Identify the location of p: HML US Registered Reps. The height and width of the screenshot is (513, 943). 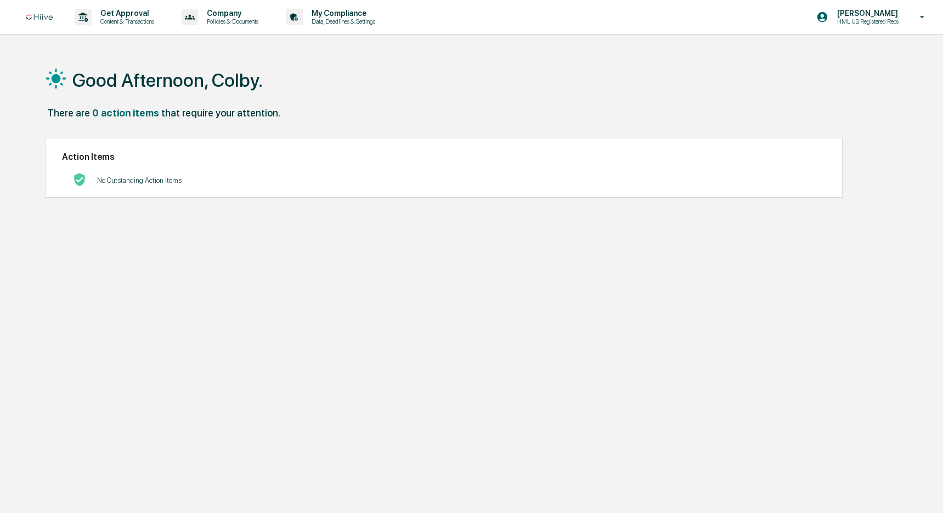
(867, 21).